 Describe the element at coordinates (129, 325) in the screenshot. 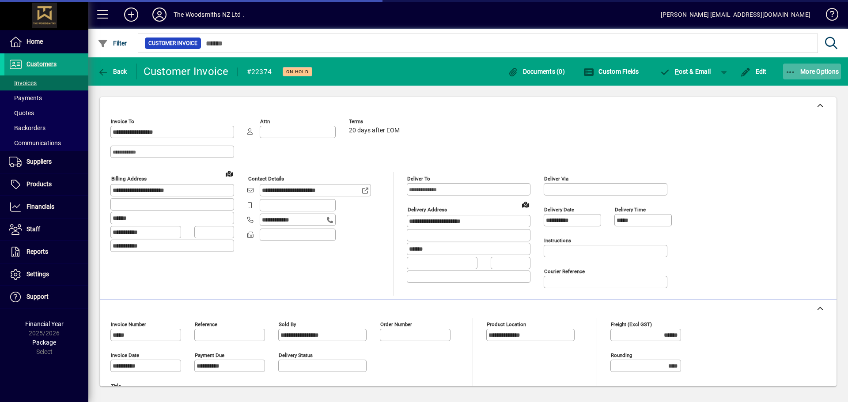

I see `mat-label: Invoice number` at that location.